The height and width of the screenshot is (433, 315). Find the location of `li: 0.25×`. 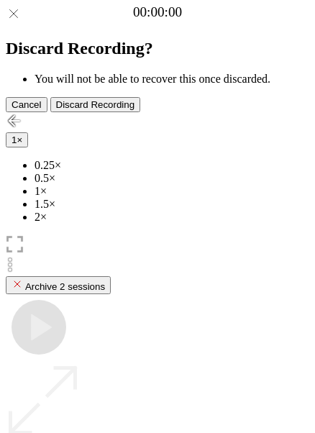

li: 0.25× is located at coordinates (172, 165).